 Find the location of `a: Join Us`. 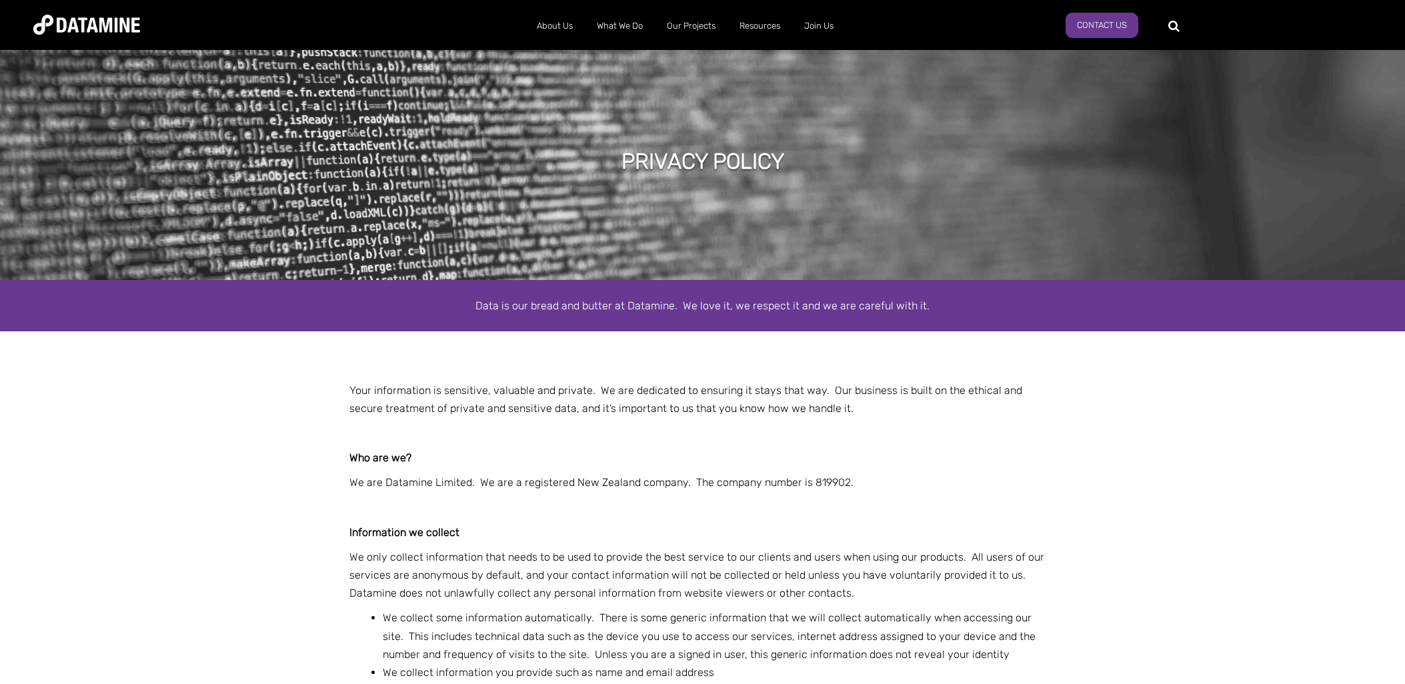

a: Join Us is located at coordinates (819, 26).